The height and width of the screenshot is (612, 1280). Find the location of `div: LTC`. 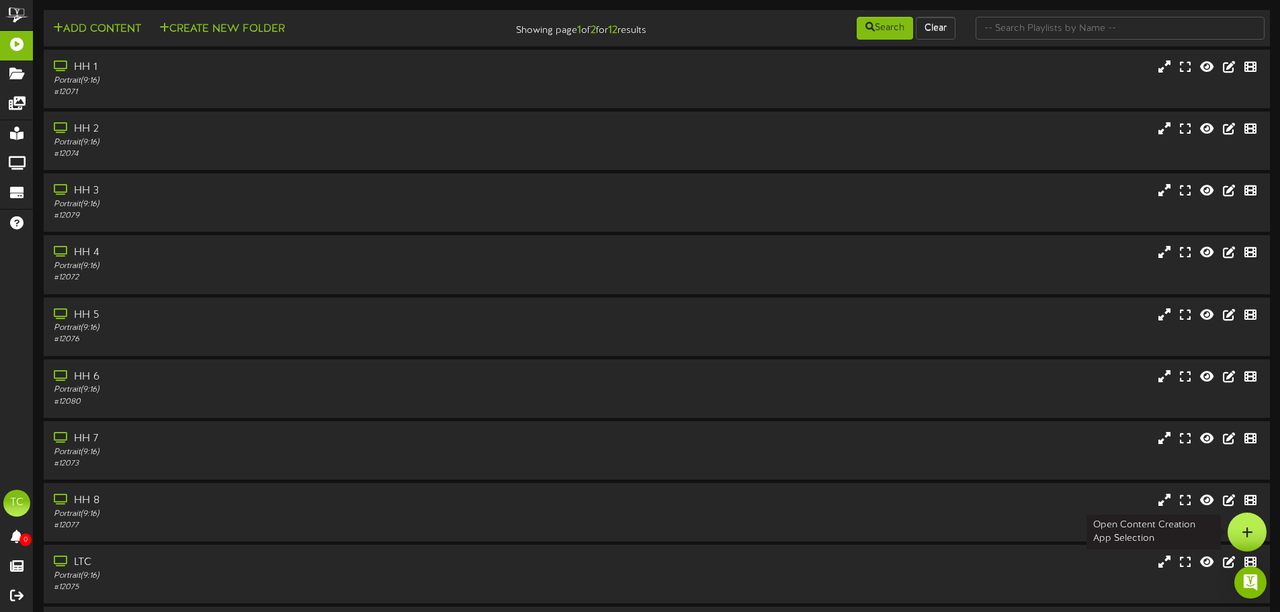

div: LTC is located at coordinates (299, 562).